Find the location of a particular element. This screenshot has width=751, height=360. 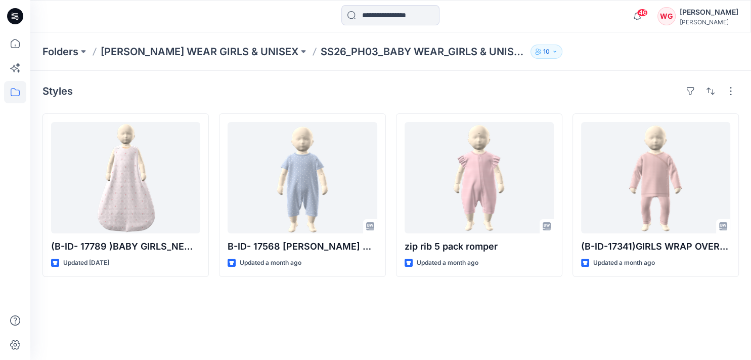

a: zip rib 5 pack romper is located at coordinates (479, 177).